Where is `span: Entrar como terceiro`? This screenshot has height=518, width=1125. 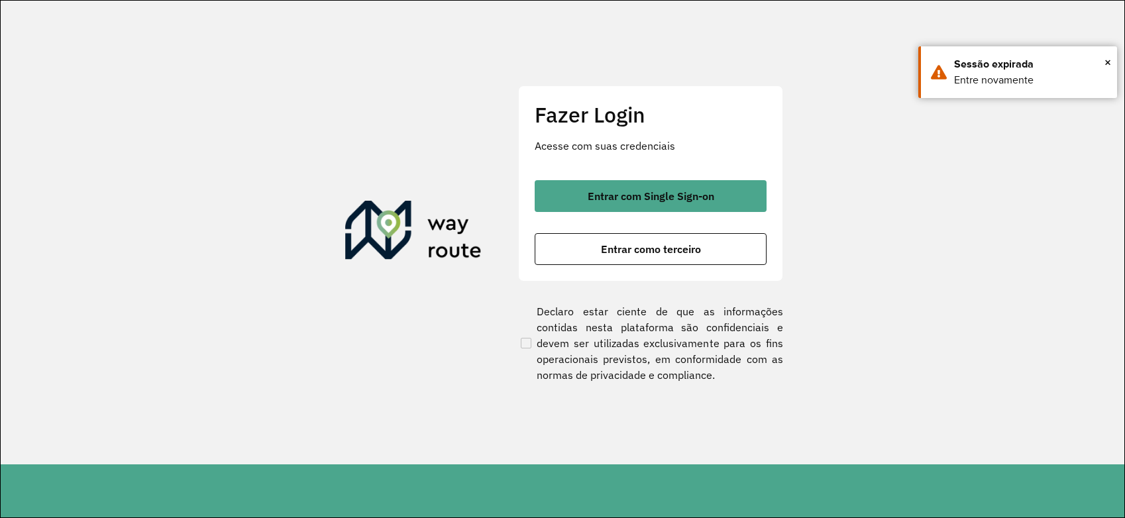 span: Entrar como terceiro is located at coordinates (651, 249).